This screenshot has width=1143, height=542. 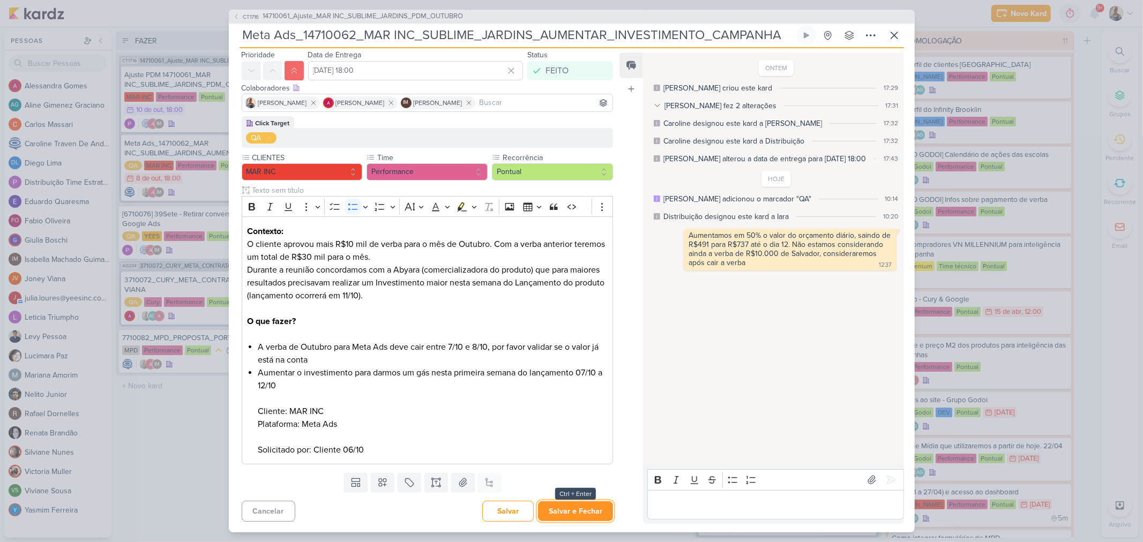 What do you see at coordinates (537, 55) in the screenshot?
I see `label: Status` at bounding box center [537, 55].